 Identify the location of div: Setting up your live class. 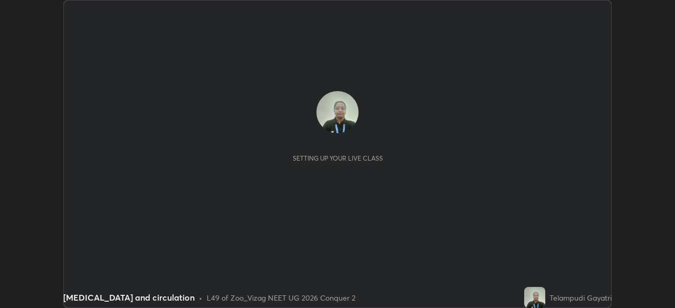
(337, 158).